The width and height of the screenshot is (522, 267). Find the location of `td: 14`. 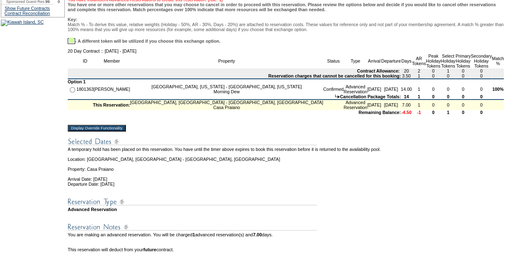

td: 14 is located at coordinates (406, 97).